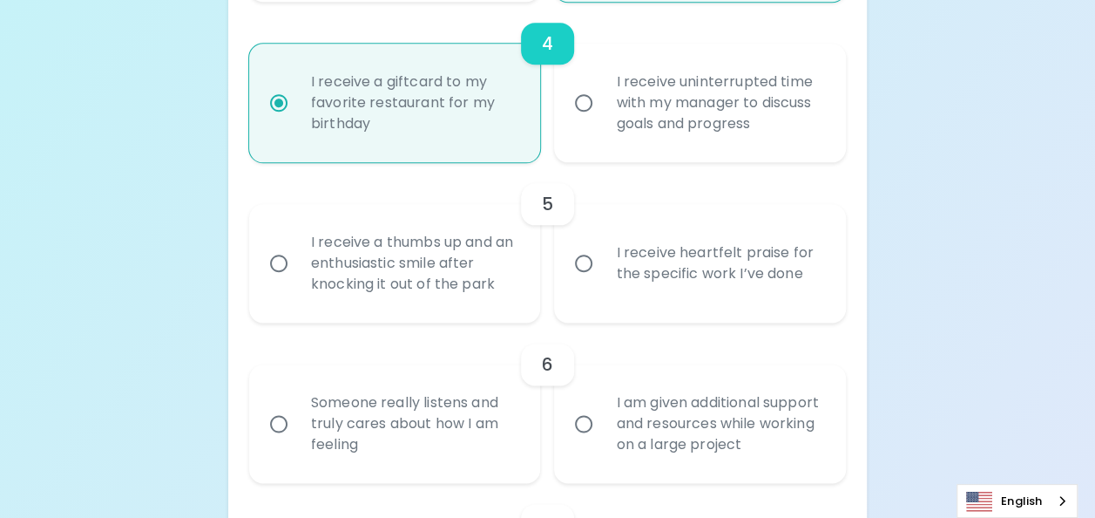  What do you see at coordinates (719, 103) in the screenshot?
I see `div: I receive uninterrupted time with my manager to discuss goals and progress` at bounding box center [719, 103].